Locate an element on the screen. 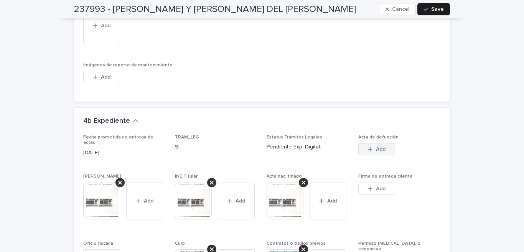 The height and width of the screenshot is (252, 524). p: Pendiente Exp. Digital: is located at coordinates (308, 147).